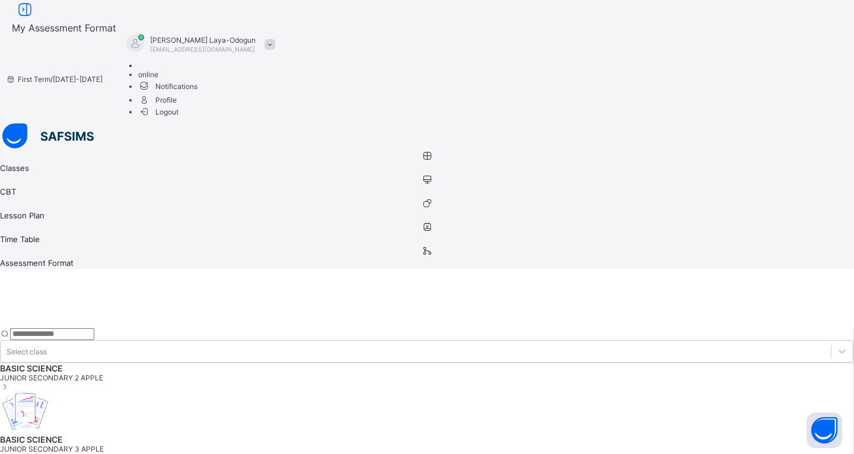 The width and height of the screenshot is (854, 454). What do you see at coordinates (54, 79) in the screenshot?
I see `span: session/term information` at bounding box center [54, 79].